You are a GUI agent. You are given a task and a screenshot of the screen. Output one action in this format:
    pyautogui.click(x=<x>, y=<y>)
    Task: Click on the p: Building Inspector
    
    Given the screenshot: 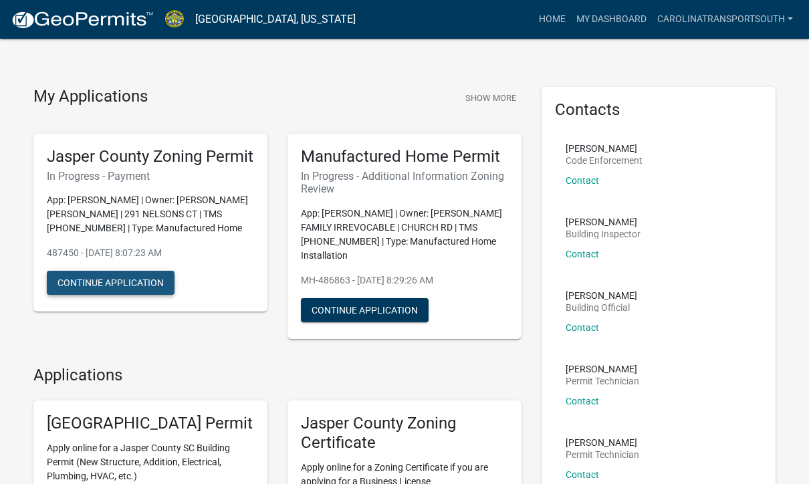 What is the action you would take?
    pyautogui.click(x=603, y=234)
    